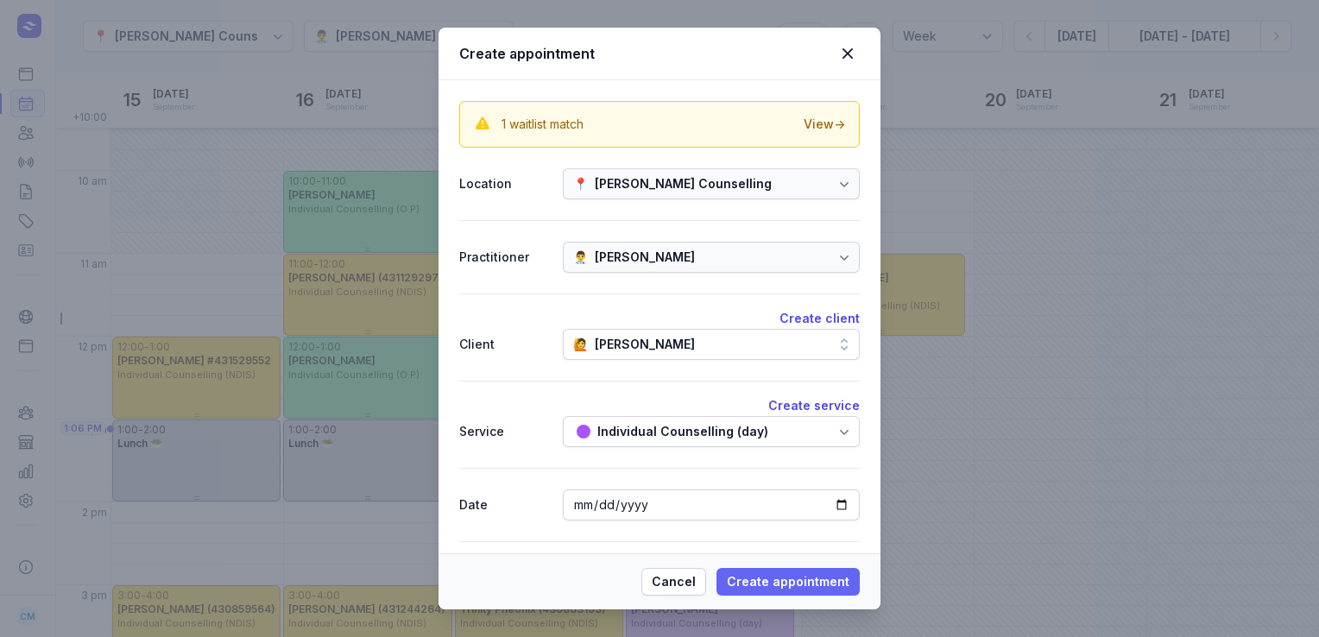 The height and width of the screenshot is (637, 1319). I want to click on div: Individual Counselling (day), so click(683, 432).